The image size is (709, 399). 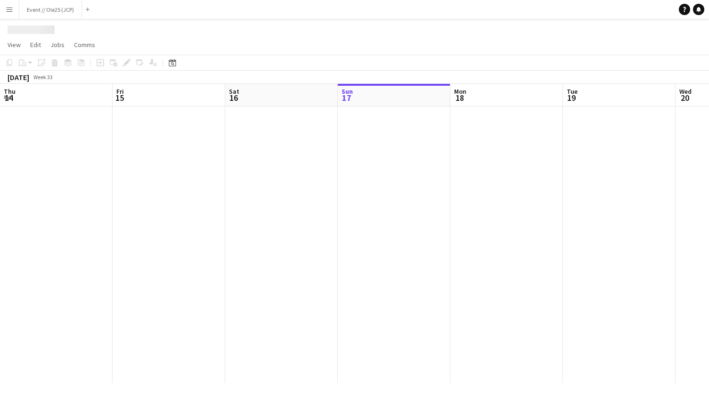 I want to click on span: Wed, so click(x=685, y=91).